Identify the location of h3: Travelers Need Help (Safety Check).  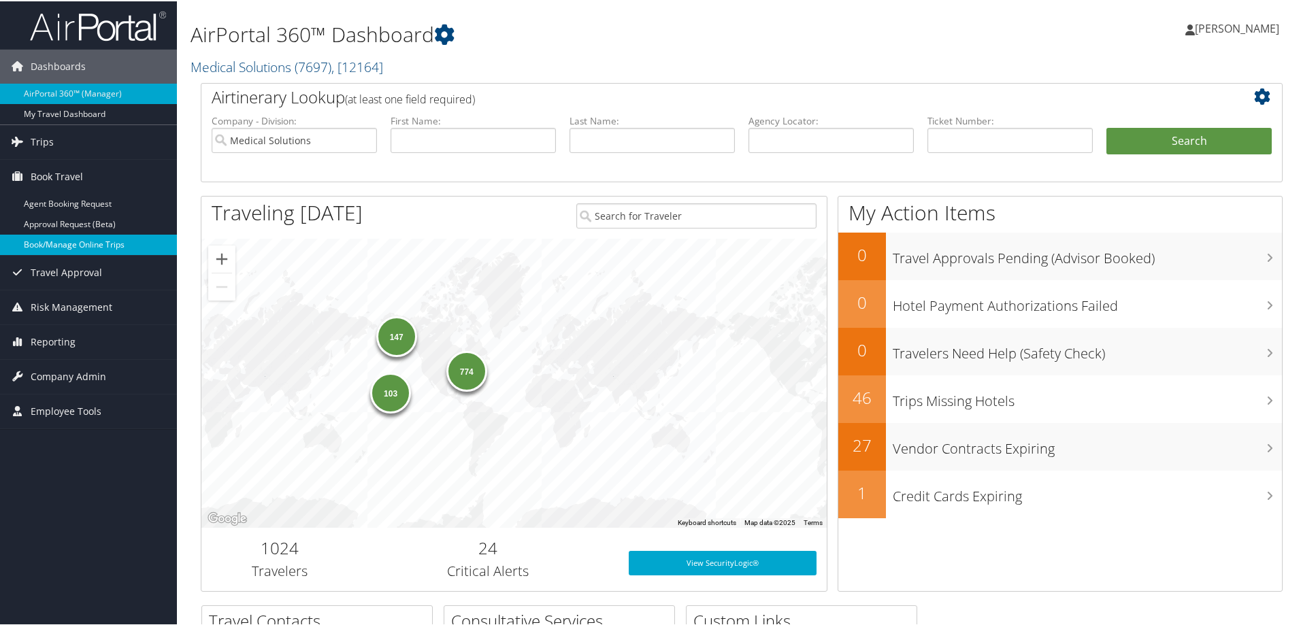
(1087, 349).